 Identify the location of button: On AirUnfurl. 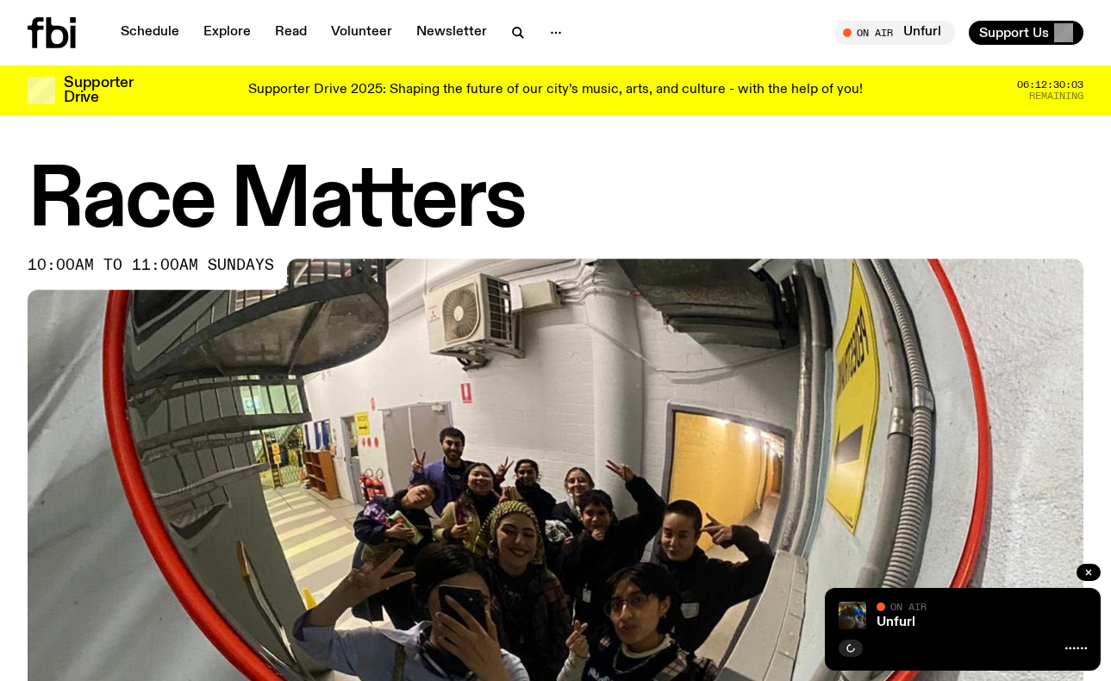
(894, 33).